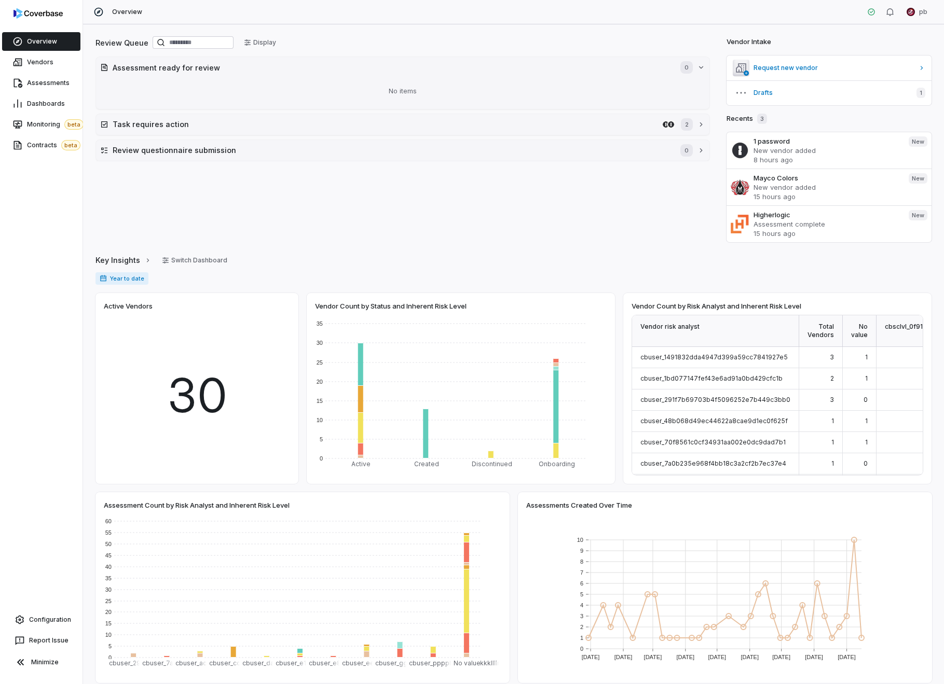  What do you see at coordinates (108, 533) in the screenshot?
I see `text: 55` at bounding box center [108, 533].